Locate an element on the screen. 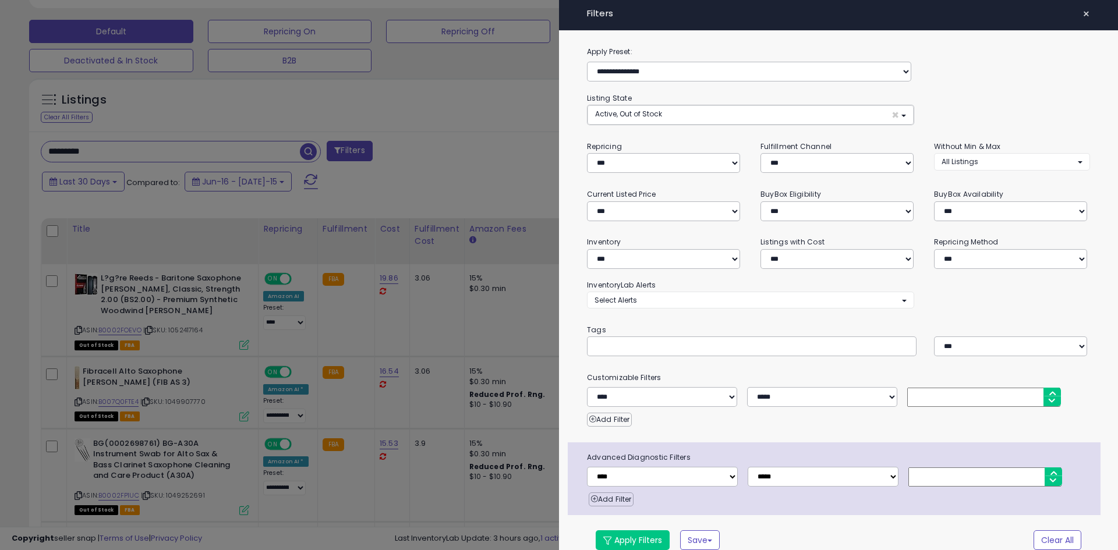  button: Save is located at coordinates (700, 540).